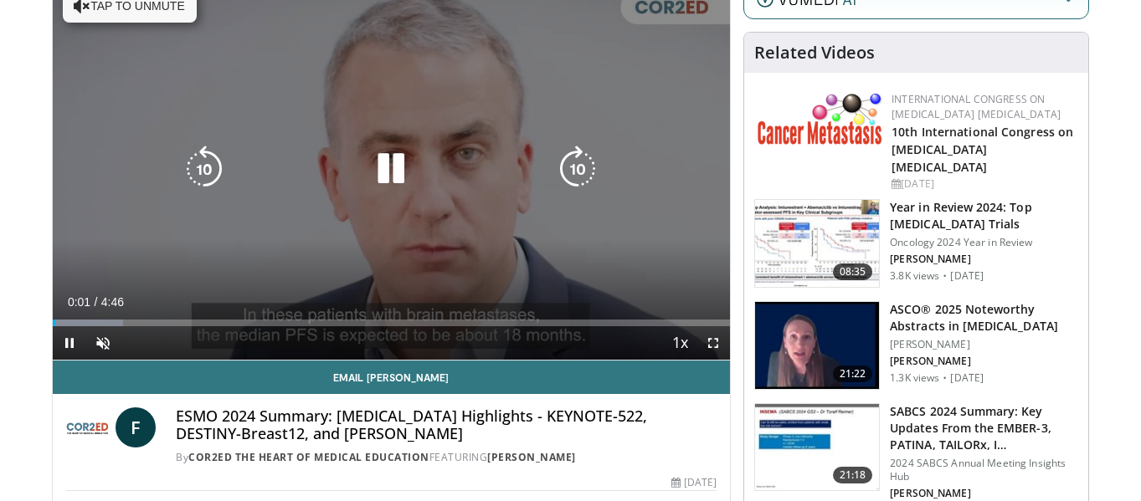 The height and width of the screenshot is (501, 1141). I want to click on img: 6ff8bc22-9509-4454-a4f8-ac79dd3b8976.png.150x105_q85_autocrop_double_scale_upscale_version-0.2.png, so click(820, 118).